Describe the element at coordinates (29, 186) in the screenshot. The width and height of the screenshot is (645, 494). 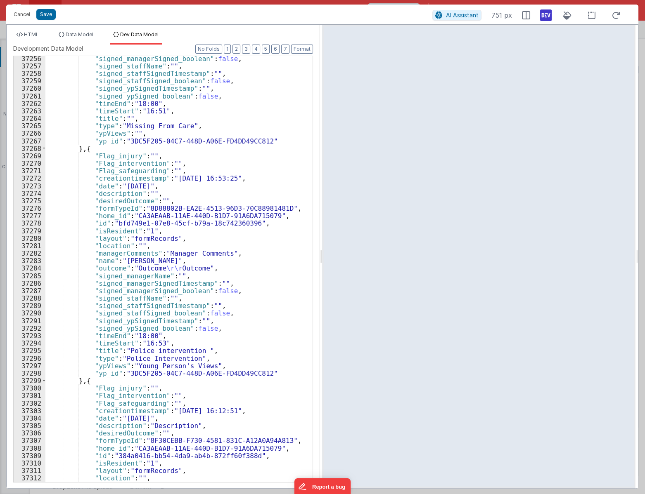
I see `div: 37273` at that location.